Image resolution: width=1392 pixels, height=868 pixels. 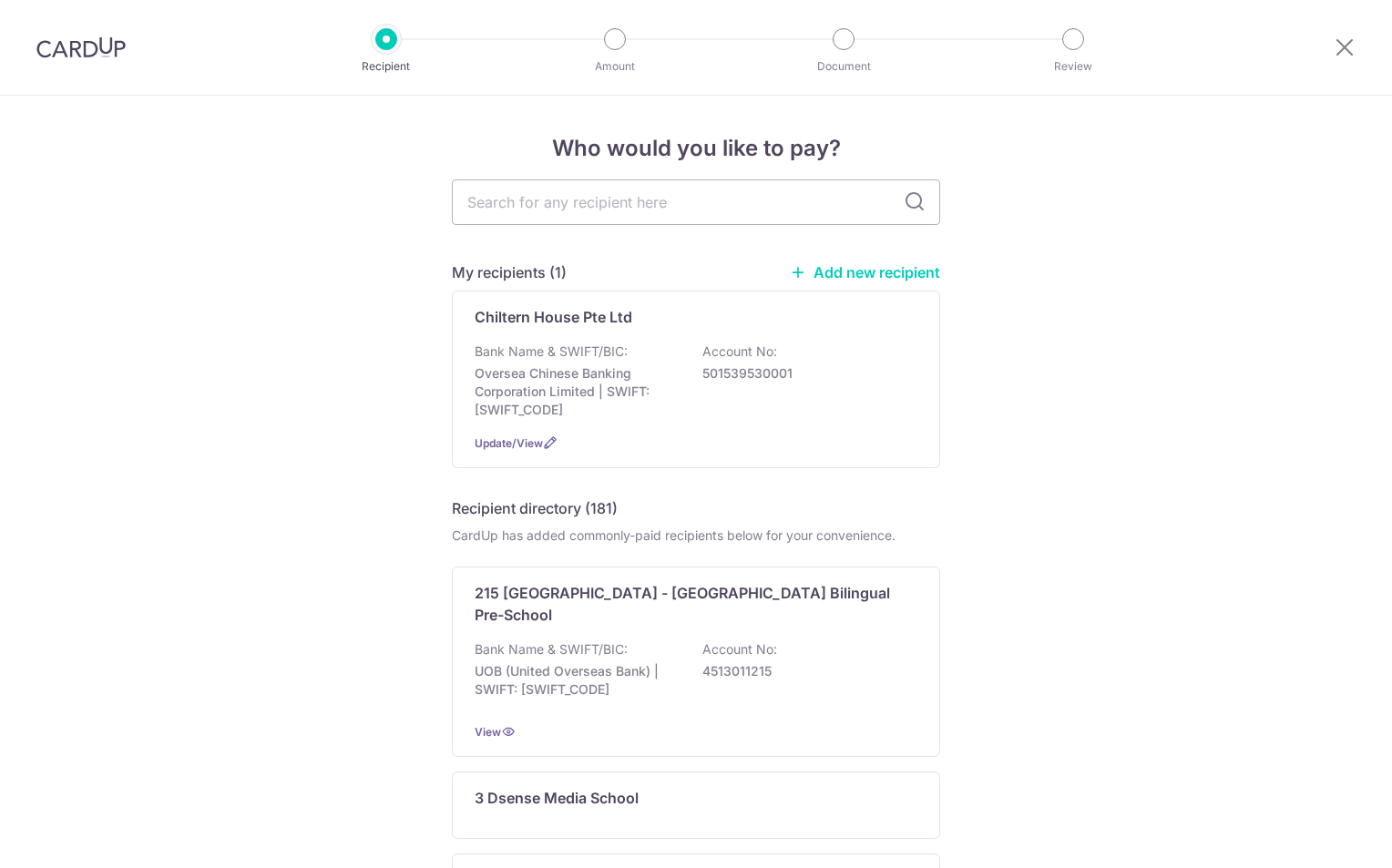 What do you see at coordinates (844, 66) in the screenshot?
I see `p: Document` at bounding box center [844, 66].